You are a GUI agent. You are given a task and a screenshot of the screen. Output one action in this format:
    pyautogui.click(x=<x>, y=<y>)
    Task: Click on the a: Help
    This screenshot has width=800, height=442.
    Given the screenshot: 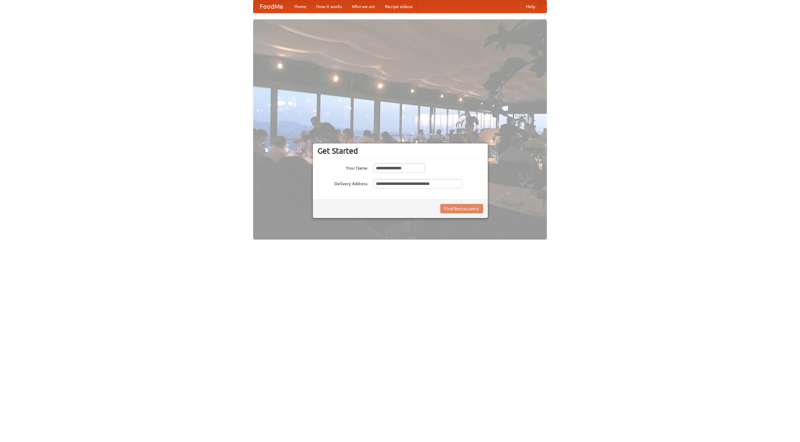 What is the action you would take?
    pyautogui.click(x=531, y=7)
    